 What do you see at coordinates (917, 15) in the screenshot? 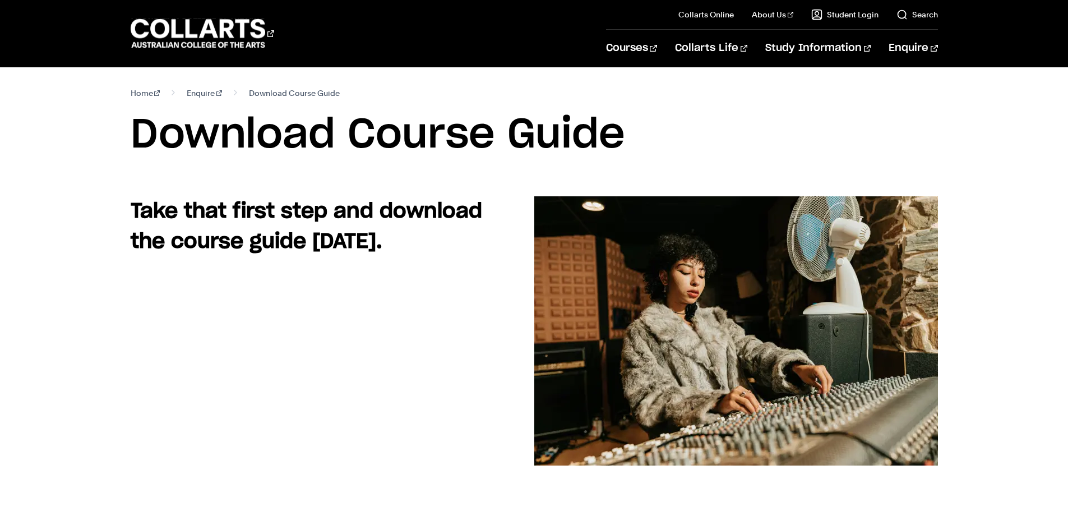
I see `a: Search` at bounding box center [917, 15].